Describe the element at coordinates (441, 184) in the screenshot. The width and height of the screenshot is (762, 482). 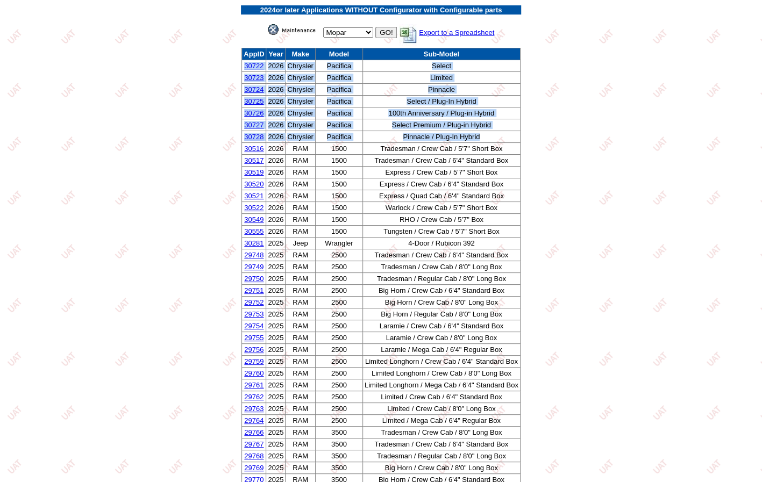
I see `td: Express / Crew Cab / 6'4" Standard Box` at that location.